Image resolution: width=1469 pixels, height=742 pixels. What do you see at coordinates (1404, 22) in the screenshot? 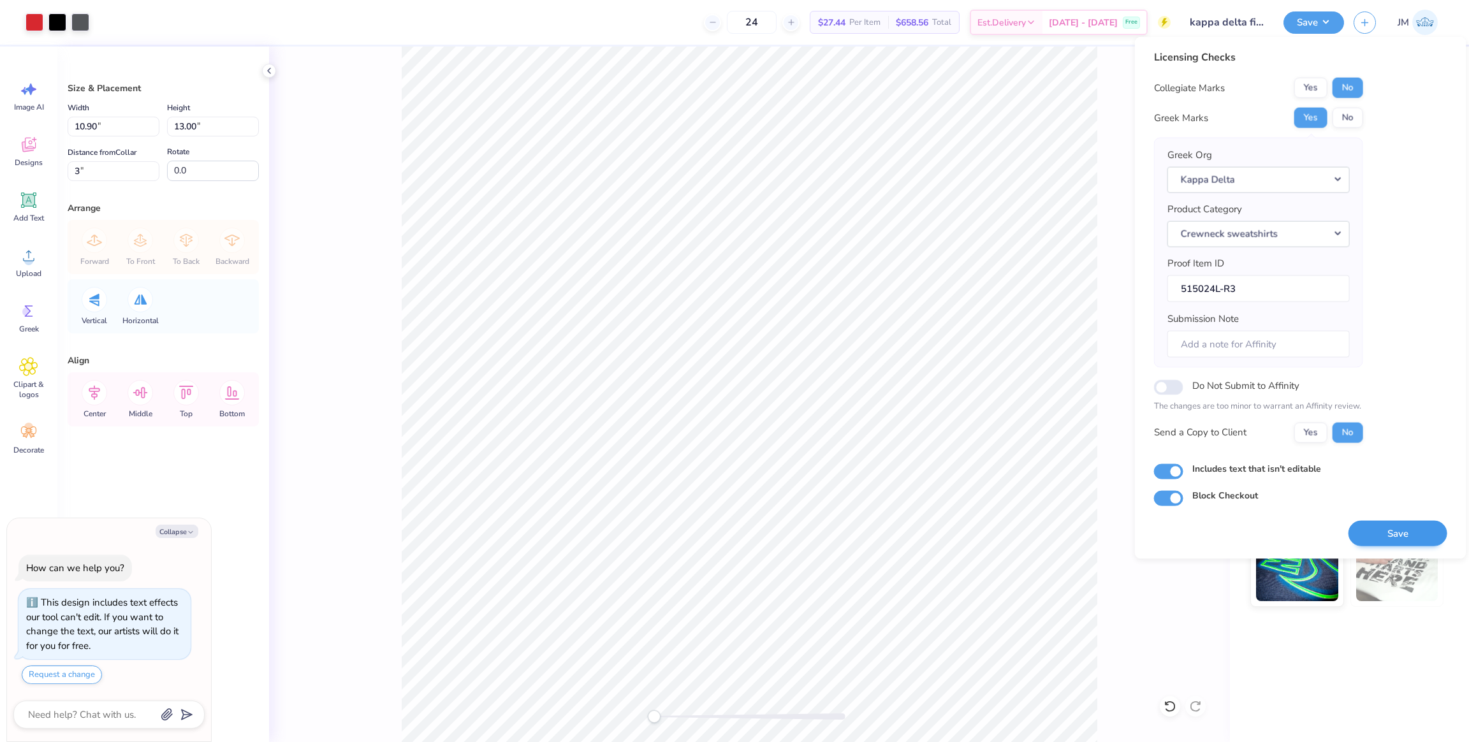
I see `span: JM` at bounding box center [1404, 22].